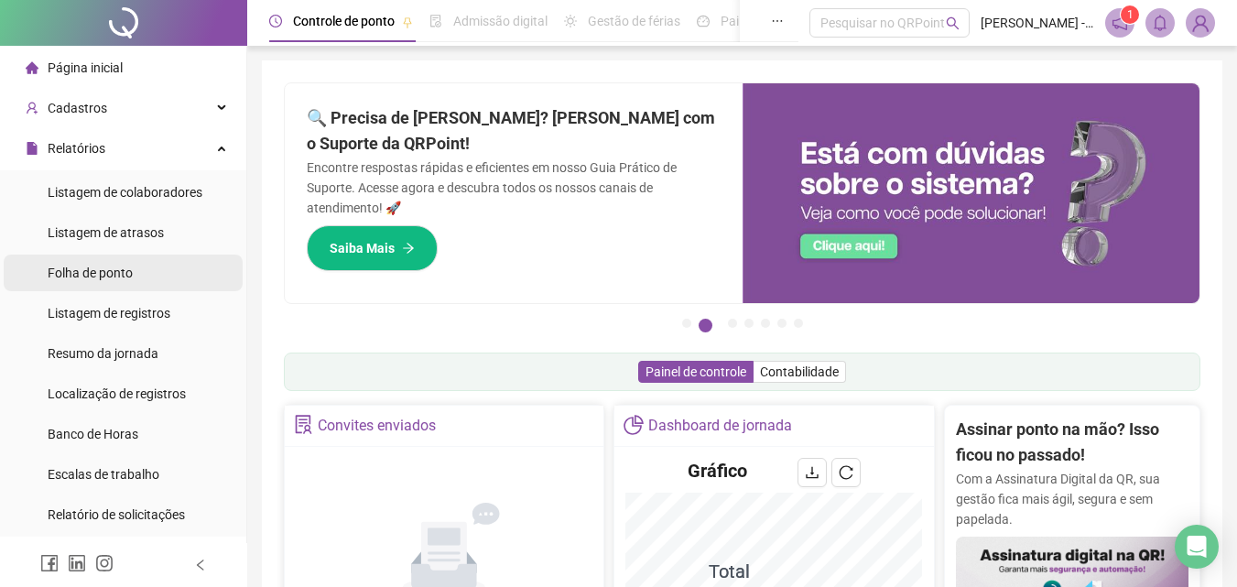 This screenshot has height=587, width=1237. What do you see at coordinates (90, 273) in the screenshot?
I see `span: Folha de ponto` at bounding box center [90, 273].